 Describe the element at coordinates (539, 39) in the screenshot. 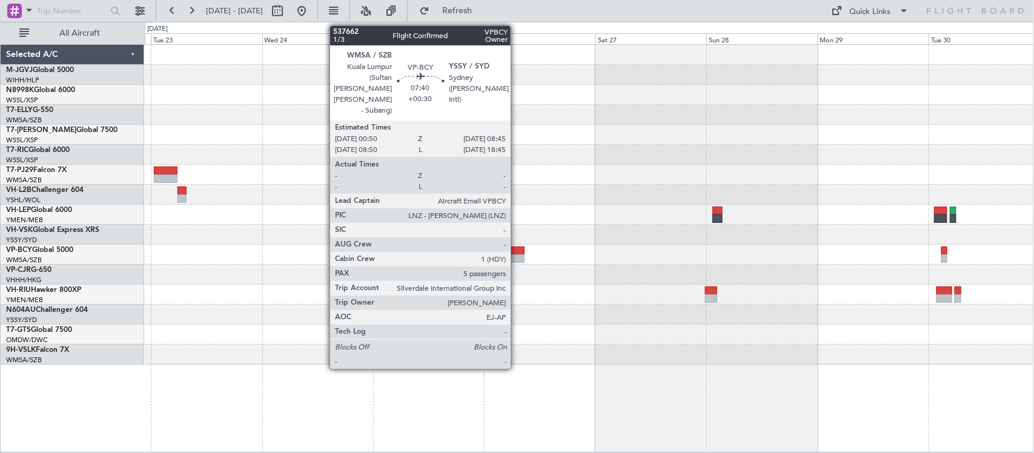

I see `div: Fri 26` at that location.